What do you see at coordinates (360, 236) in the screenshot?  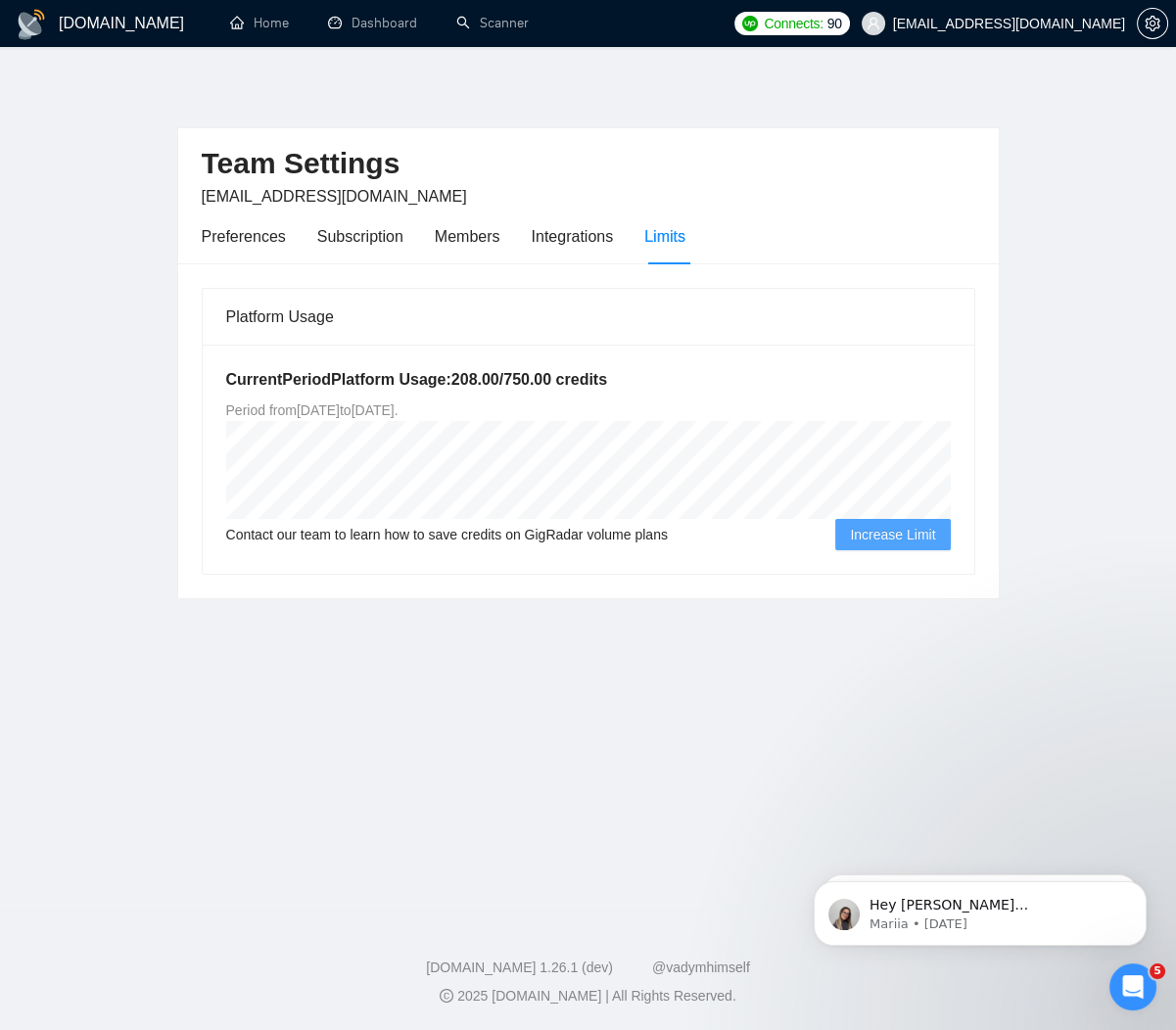 I see `div: Subscription` at bounding box center [360, 236].